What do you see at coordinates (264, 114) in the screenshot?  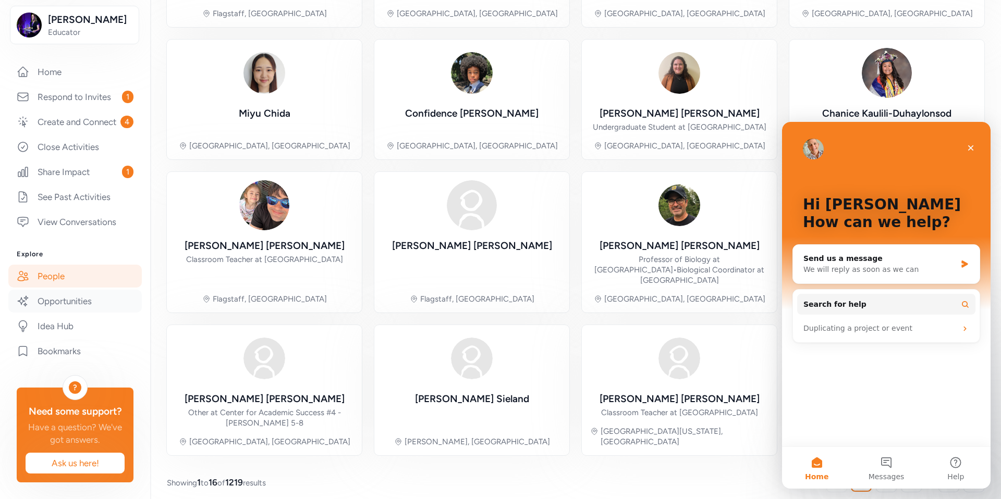 I see `div: Miyu Chida` at bounding box center [264, 114].